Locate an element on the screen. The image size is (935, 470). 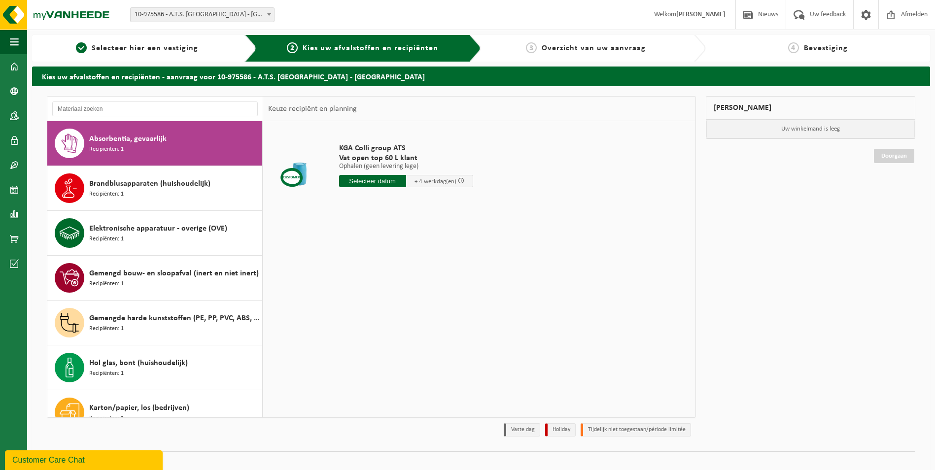
button: Gemengd bouw- en sloopafval (inert en niet inert) Recipiënten: 1 is located at coordinates (155, 278).